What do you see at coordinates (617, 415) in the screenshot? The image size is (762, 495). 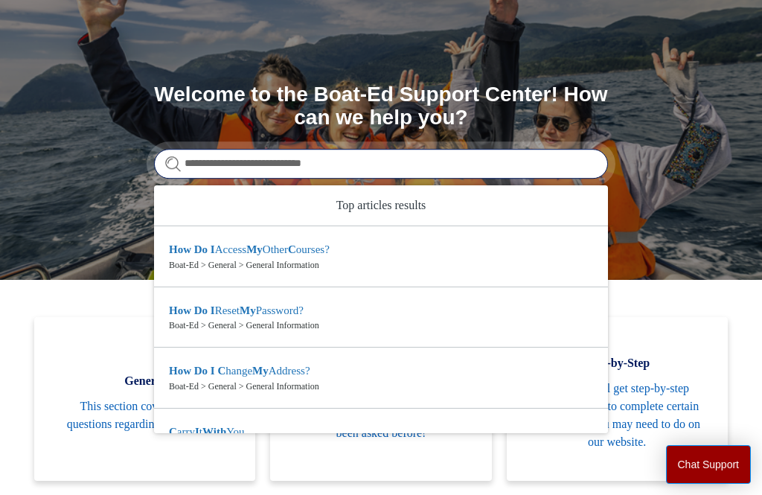 I see `span: Here you will get step-by-step guides on how to complete certain actions that you may need to do ...` at bounding box center [617, 415].